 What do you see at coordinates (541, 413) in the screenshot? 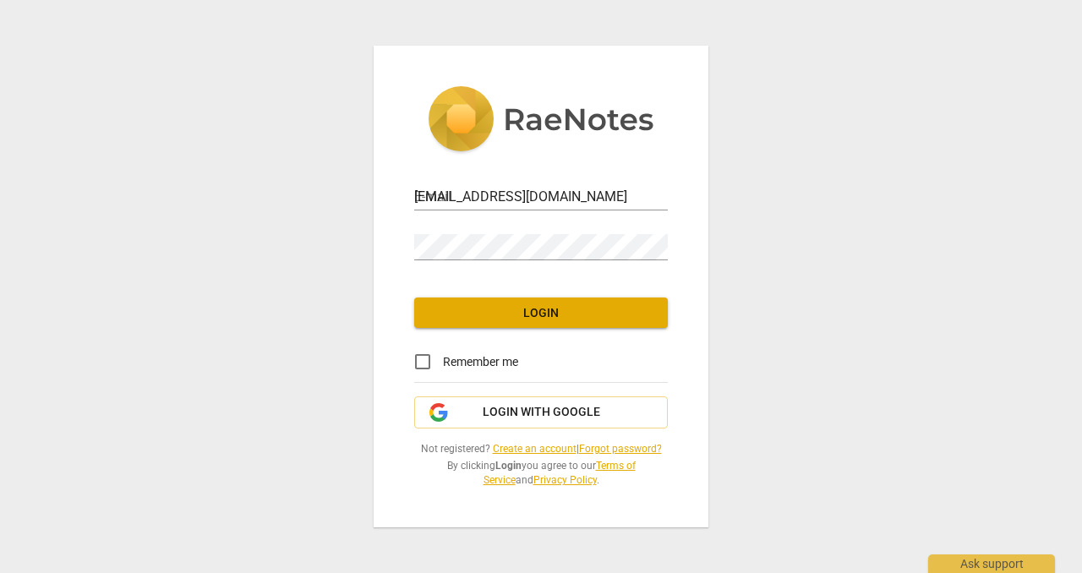
I see `button: Login with Google` at bounding box center [541, 413].